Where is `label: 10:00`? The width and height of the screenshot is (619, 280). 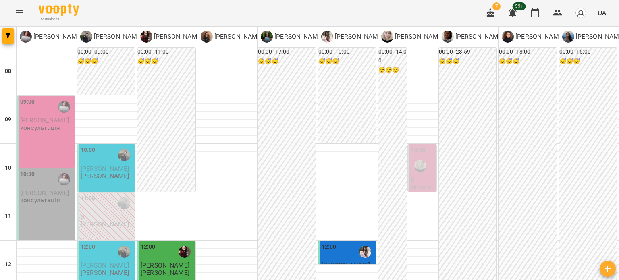 label: 10:00 is located at coordinates (418, 150).